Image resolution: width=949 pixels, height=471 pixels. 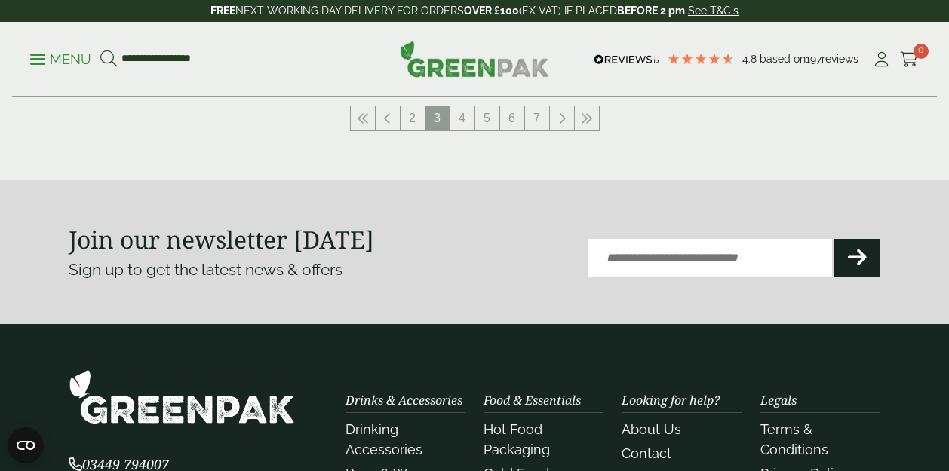 I want to click on a: Hot Food Packaging, so click(x=517, y=440).